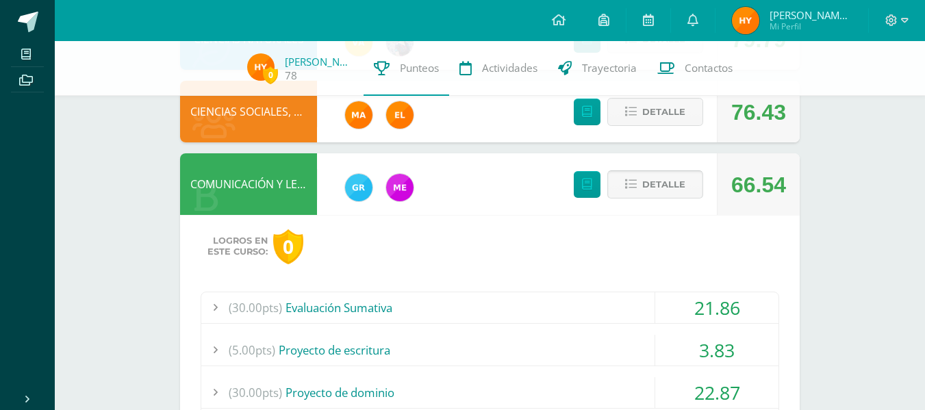 This screenshot has width=925, height=410. Describe the element at coordinates (489, 350) in the screenshot. I see `div: Proyecto de escritura` at that location.